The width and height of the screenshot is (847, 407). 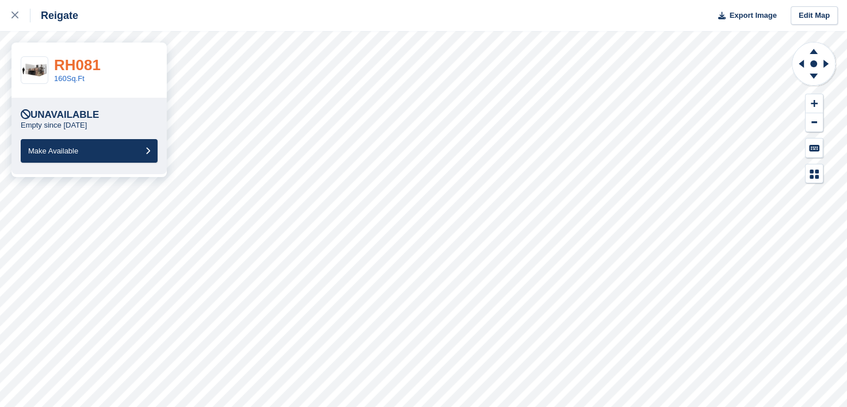 I want to click on img: 150-sqft-unit.jpg, so click(x=34, y=70).